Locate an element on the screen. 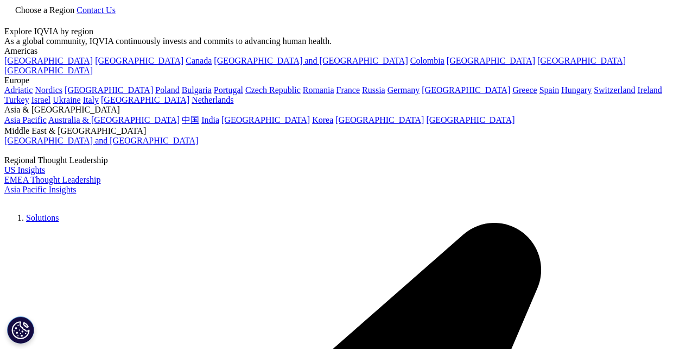 The height and width of the screenshot is (349, 686). span: Contact Us is located at coordinates (96, 10).